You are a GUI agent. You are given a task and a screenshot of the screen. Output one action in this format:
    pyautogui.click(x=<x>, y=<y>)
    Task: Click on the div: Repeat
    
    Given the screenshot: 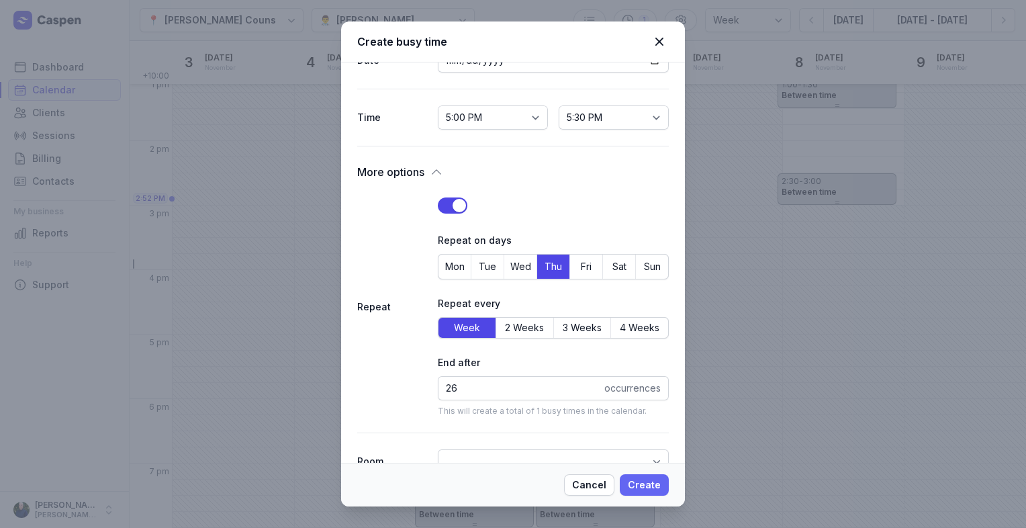 What is the action you would take?
    pyautogui.click(x=392, y=307)
    